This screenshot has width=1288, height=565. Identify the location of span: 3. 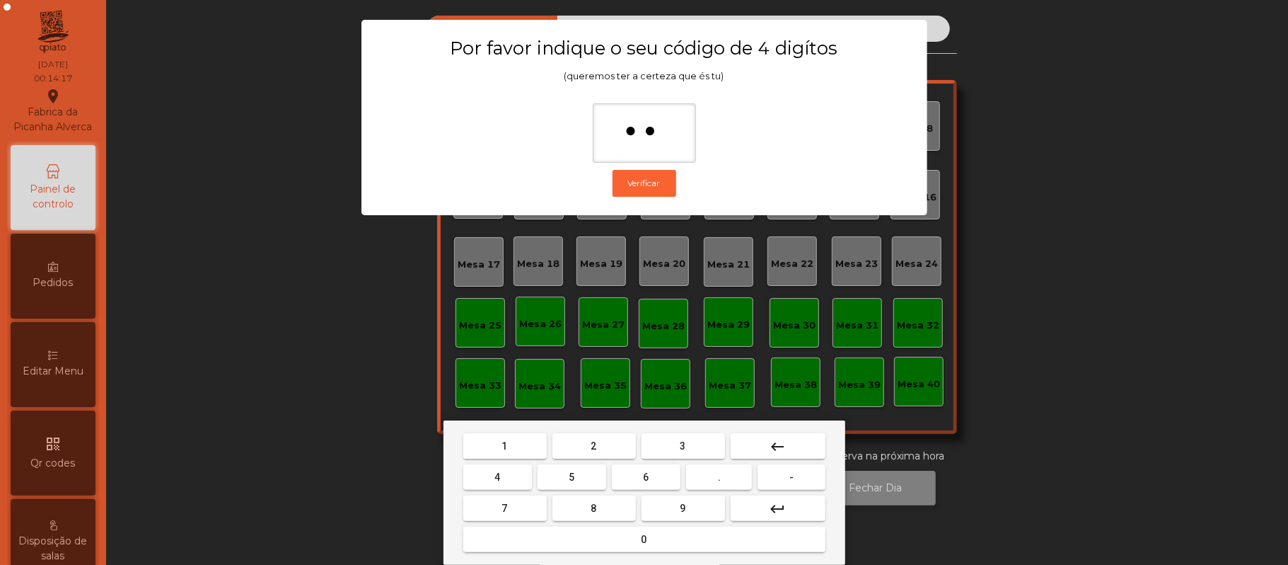
(683, 446).